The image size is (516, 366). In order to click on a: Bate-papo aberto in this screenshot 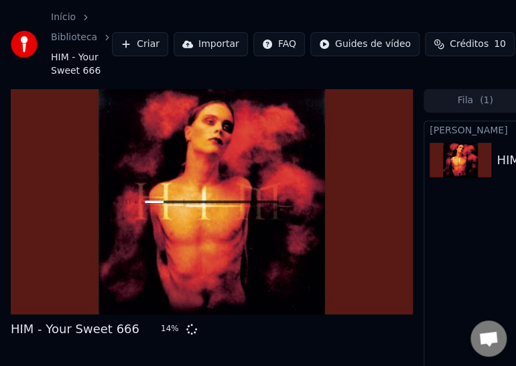, I will do `click(489, 339)`.